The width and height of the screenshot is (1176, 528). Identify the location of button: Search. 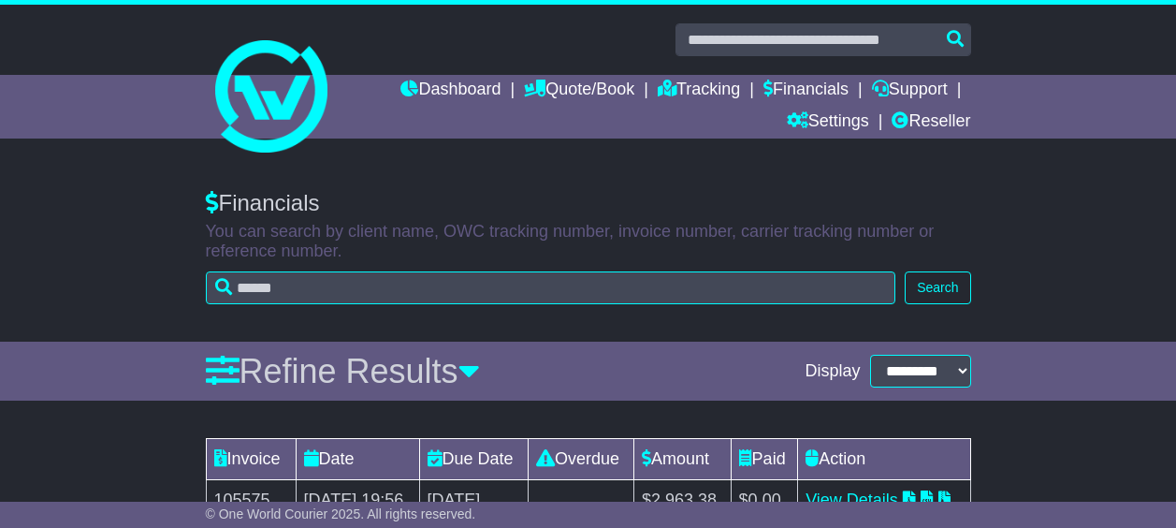
(938, 287).